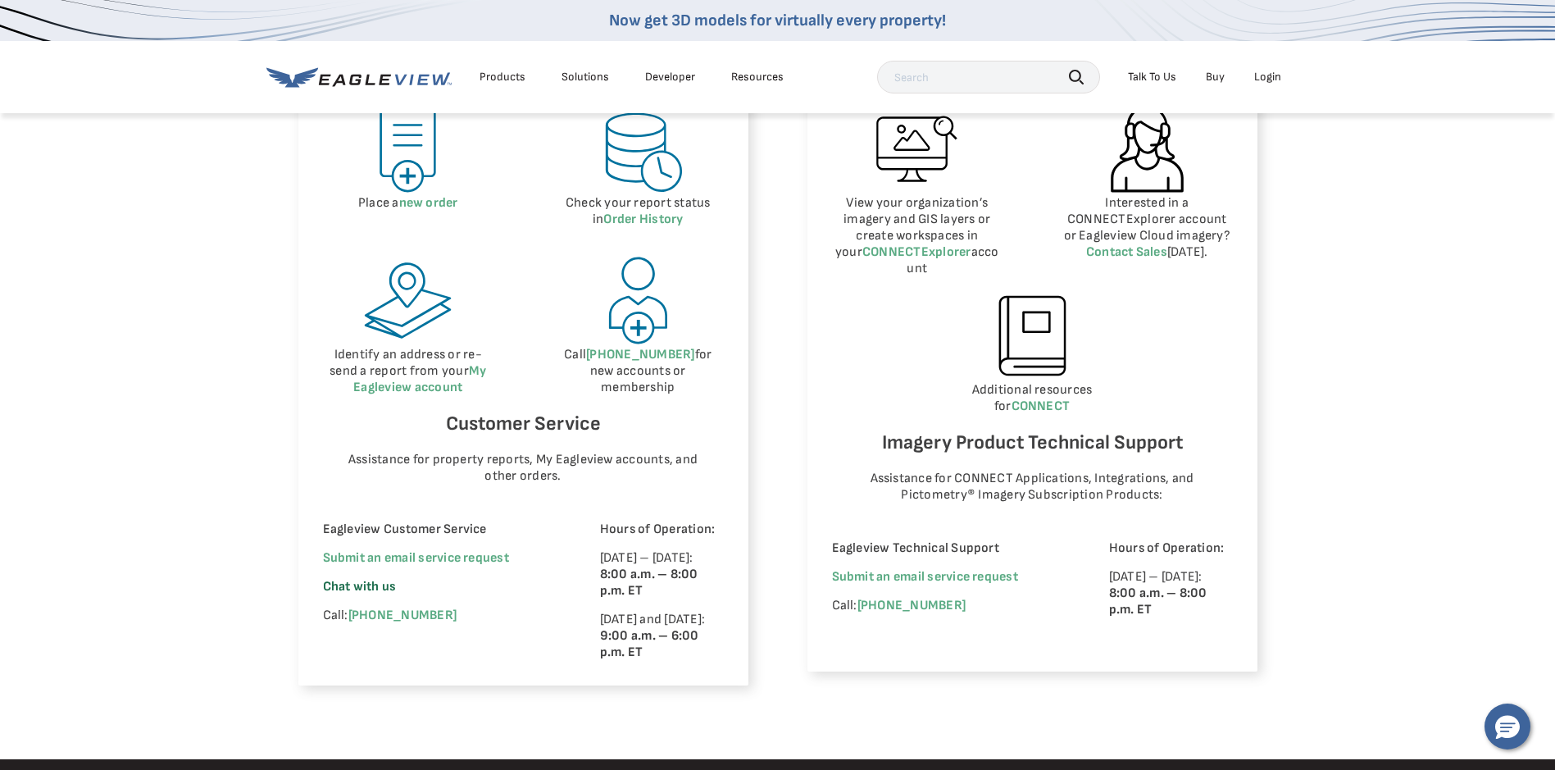 The image size is (1555, 770). What do you see at coordinates (1508, 726) in the screenshot?
I see `button: Hello, have a question? Let’s chat.` at bounding box center [1508, 726].